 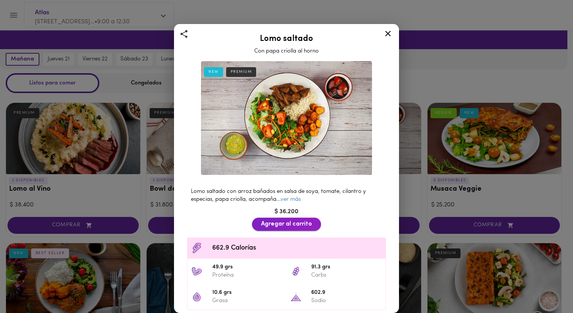 What do you see at coordinates (287, 118) in the screenshot?
I see `img: Lomo saltado` at bounding box center [287, 118].